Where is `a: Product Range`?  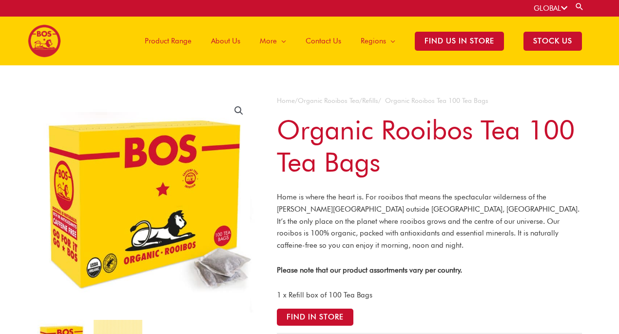
a: Product Range is located at coordinates (168, 41).